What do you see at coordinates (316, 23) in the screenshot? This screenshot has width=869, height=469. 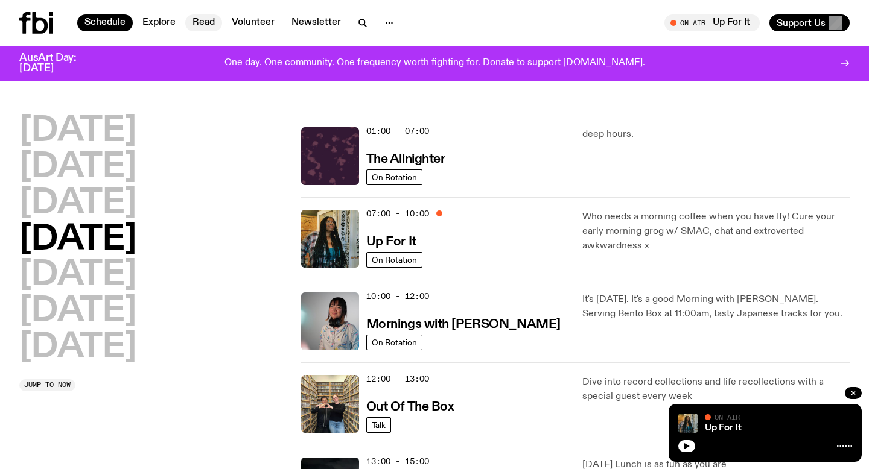 I see `a: Newsletter` at bounding box center [316, 23].